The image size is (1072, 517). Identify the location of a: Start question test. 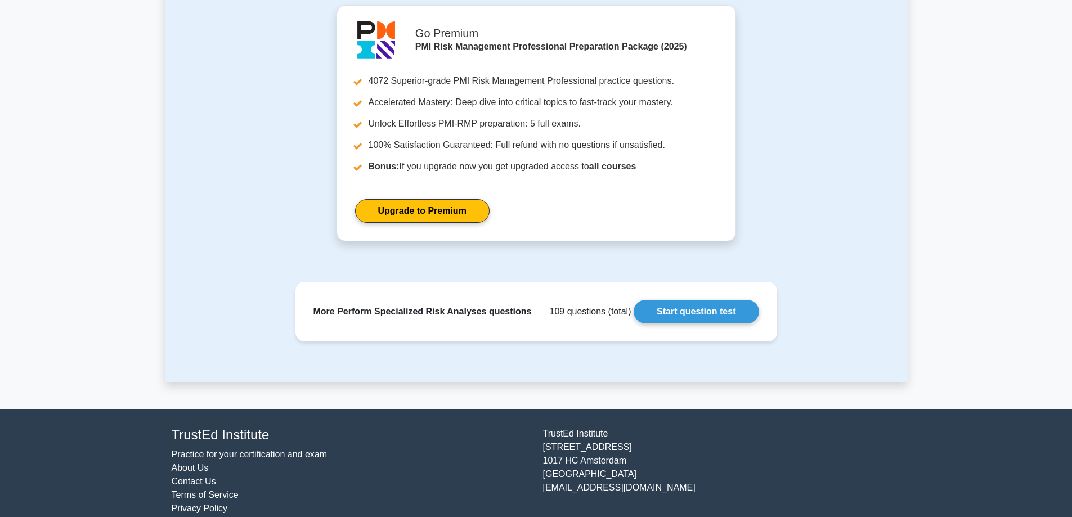
(696, 312).